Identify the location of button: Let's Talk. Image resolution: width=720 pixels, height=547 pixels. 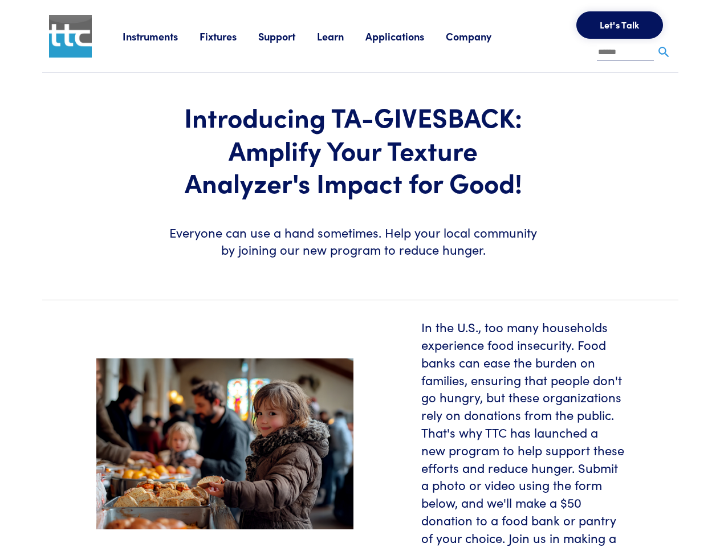
(620, 25).